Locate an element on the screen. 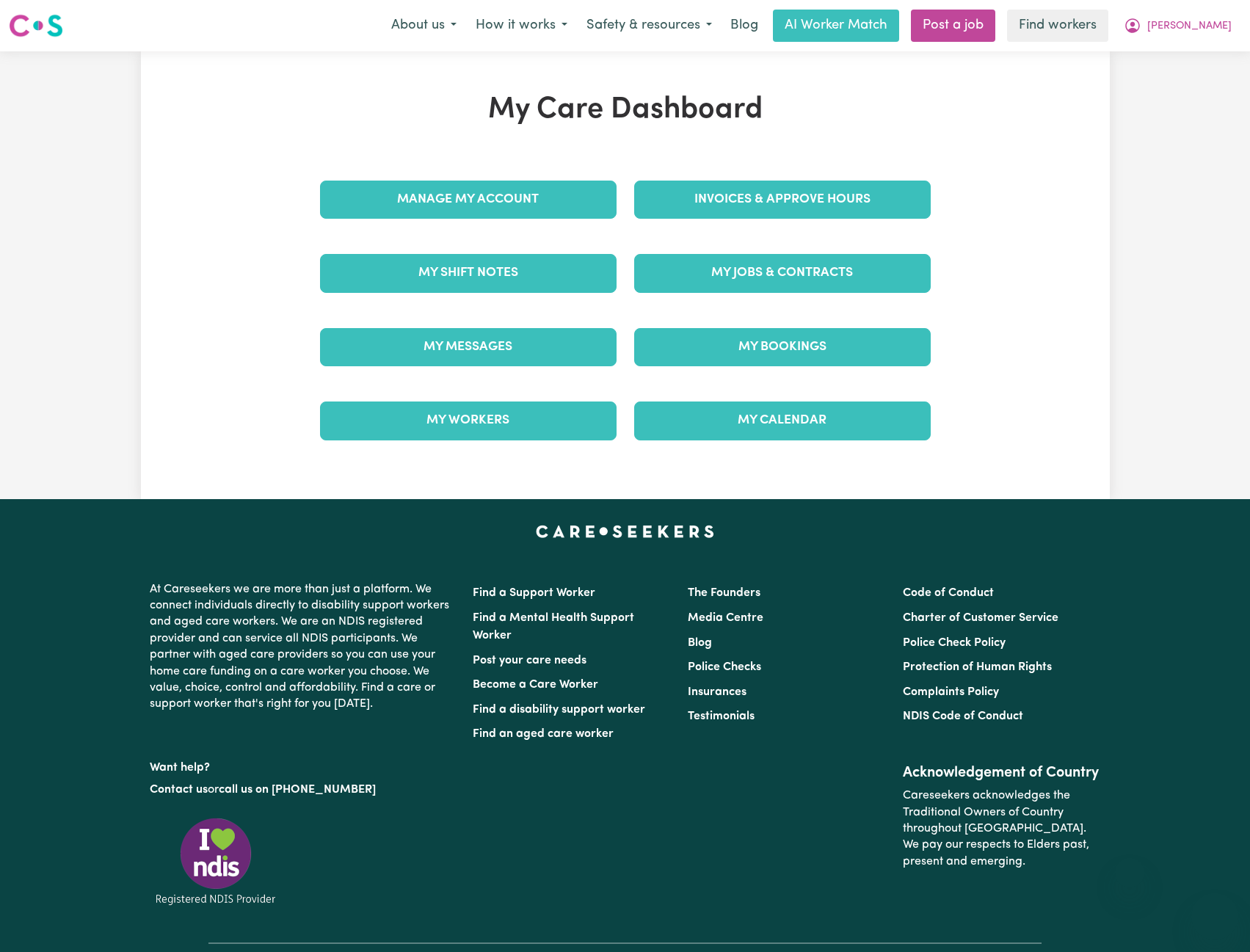 This screenshot has height=952, width=1250. a: Careseekers home page is located at coordinates (625, 531).